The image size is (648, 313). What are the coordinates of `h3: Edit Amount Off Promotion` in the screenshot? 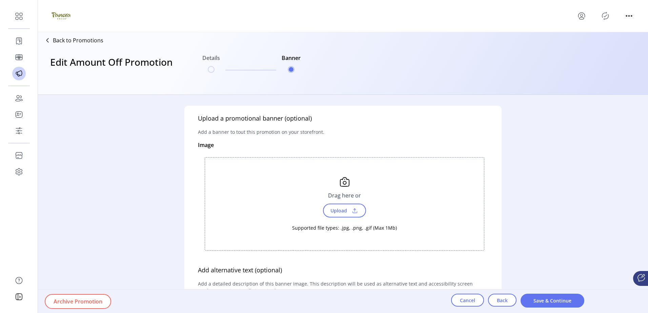 It's located at (111, 69).